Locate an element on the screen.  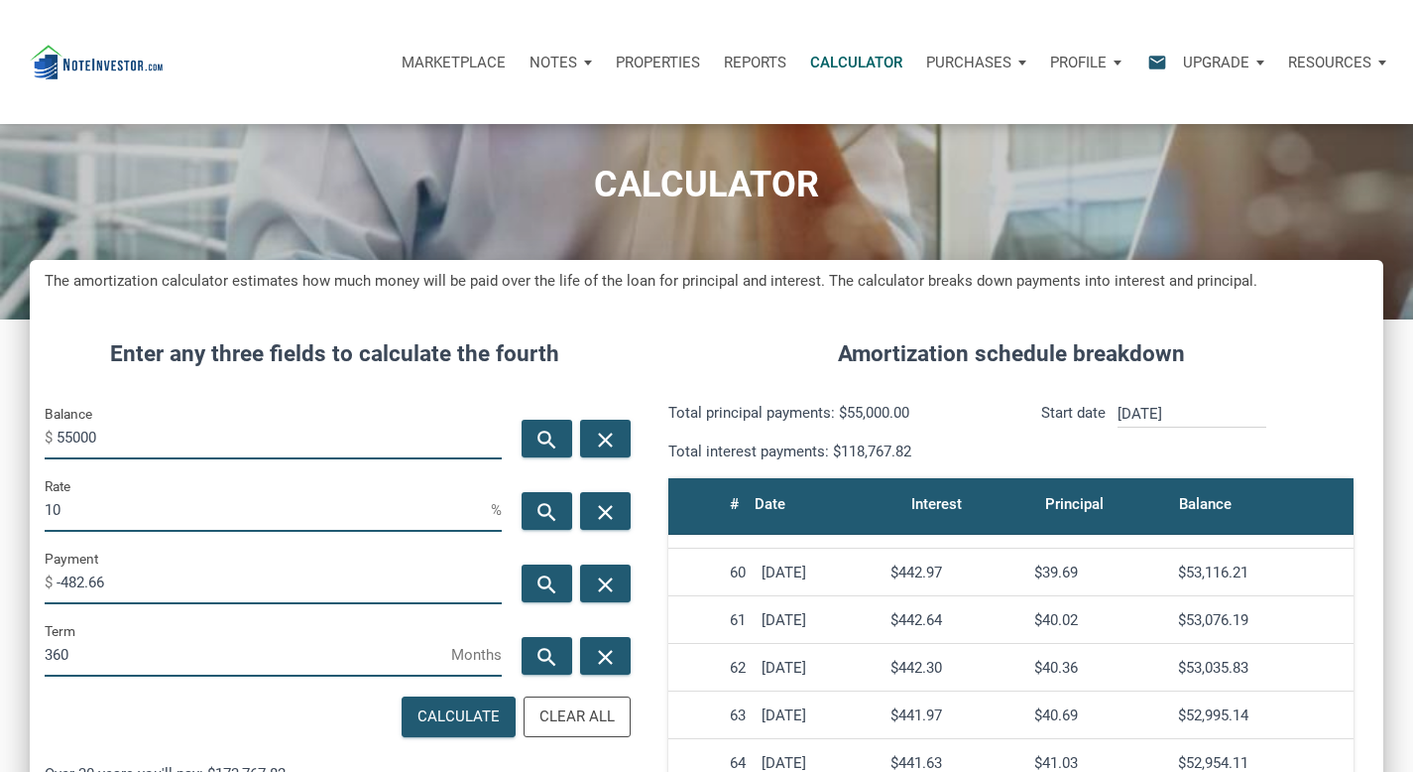
div: 62 is located at coordinates (710, 667).